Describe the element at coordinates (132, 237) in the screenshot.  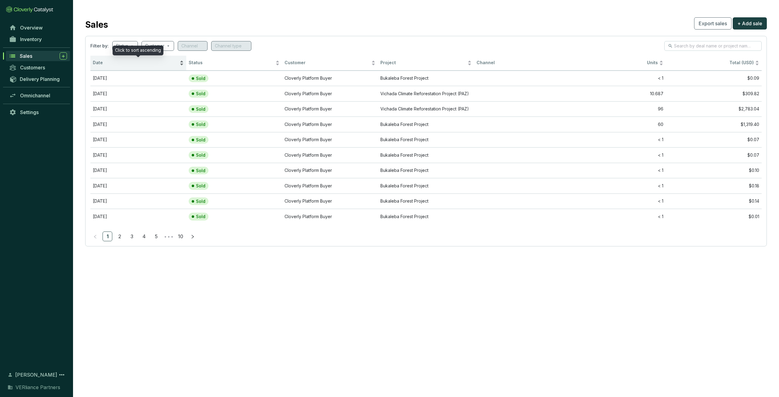
I see `li: 3` at that location.